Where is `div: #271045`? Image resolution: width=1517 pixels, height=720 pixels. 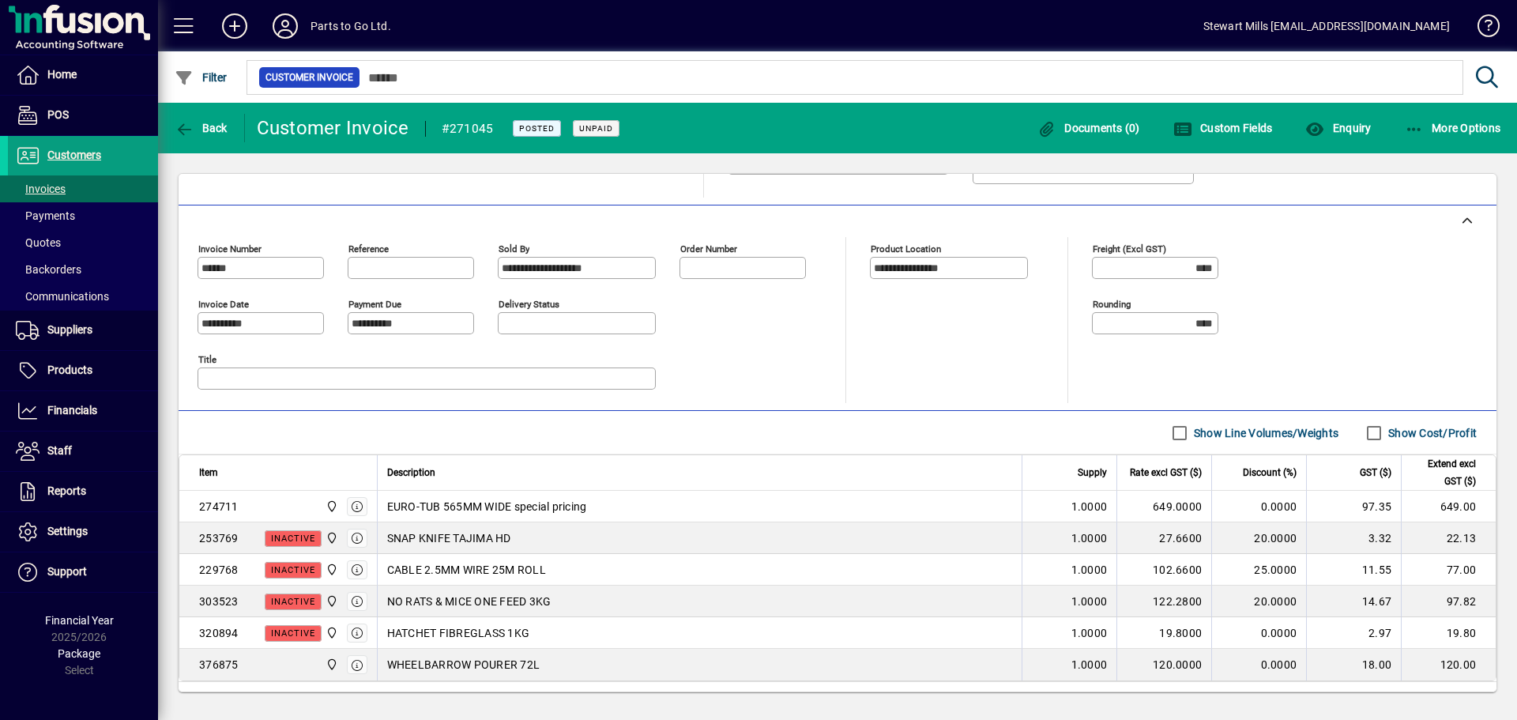 div: #271045 is located at coordinates (468, 129).